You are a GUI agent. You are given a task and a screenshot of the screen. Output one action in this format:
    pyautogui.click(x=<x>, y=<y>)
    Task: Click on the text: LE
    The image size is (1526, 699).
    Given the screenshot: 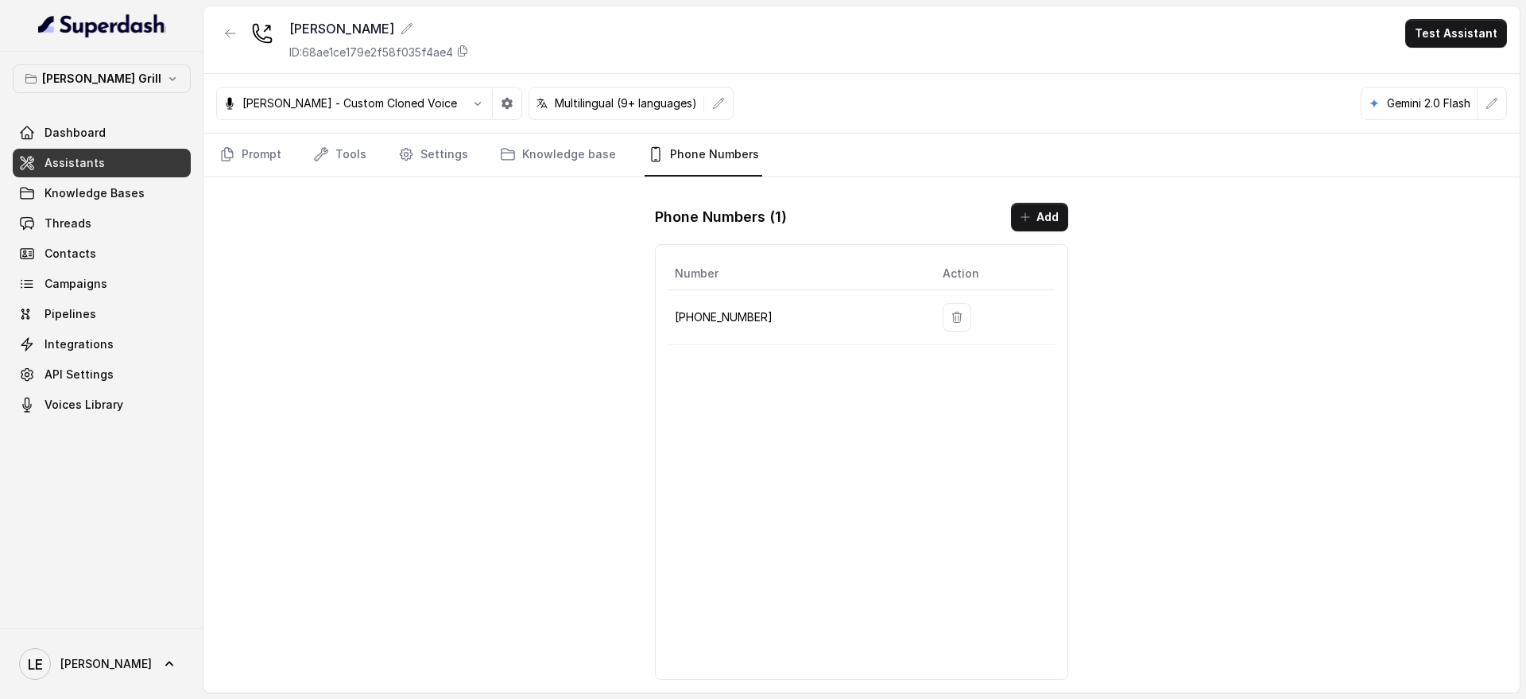 What is the action you would take?
    pyautogui.click(x=35, y=664)
    